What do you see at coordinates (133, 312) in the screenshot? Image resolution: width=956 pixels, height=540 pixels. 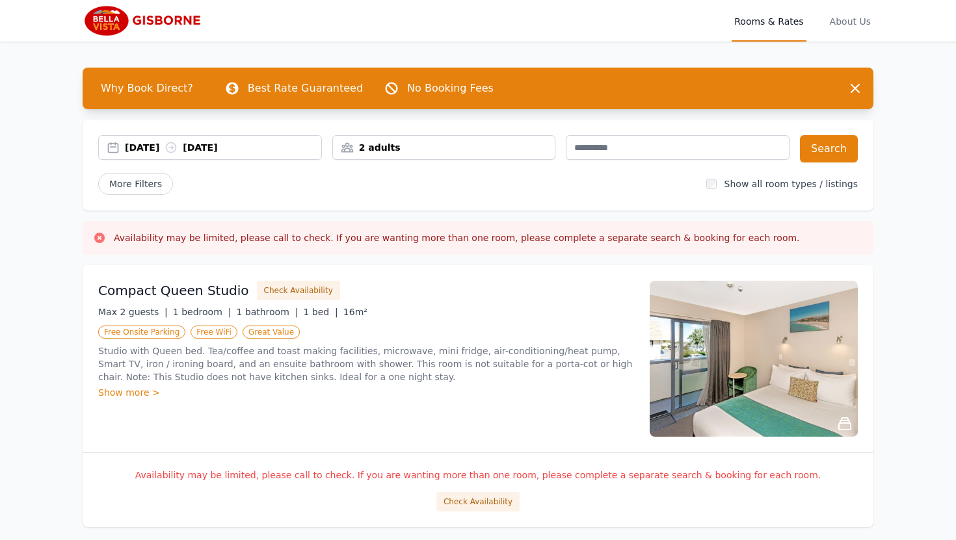 I see `span: Max 2 guests |` at bounding box center [133, 312].